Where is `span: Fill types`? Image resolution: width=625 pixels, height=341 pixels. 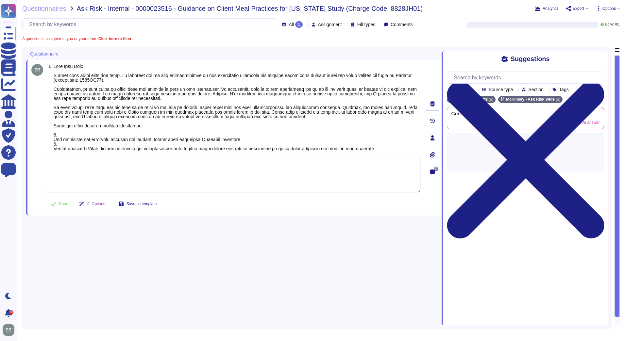 span: Fill types is located at coordinates (366, 25).